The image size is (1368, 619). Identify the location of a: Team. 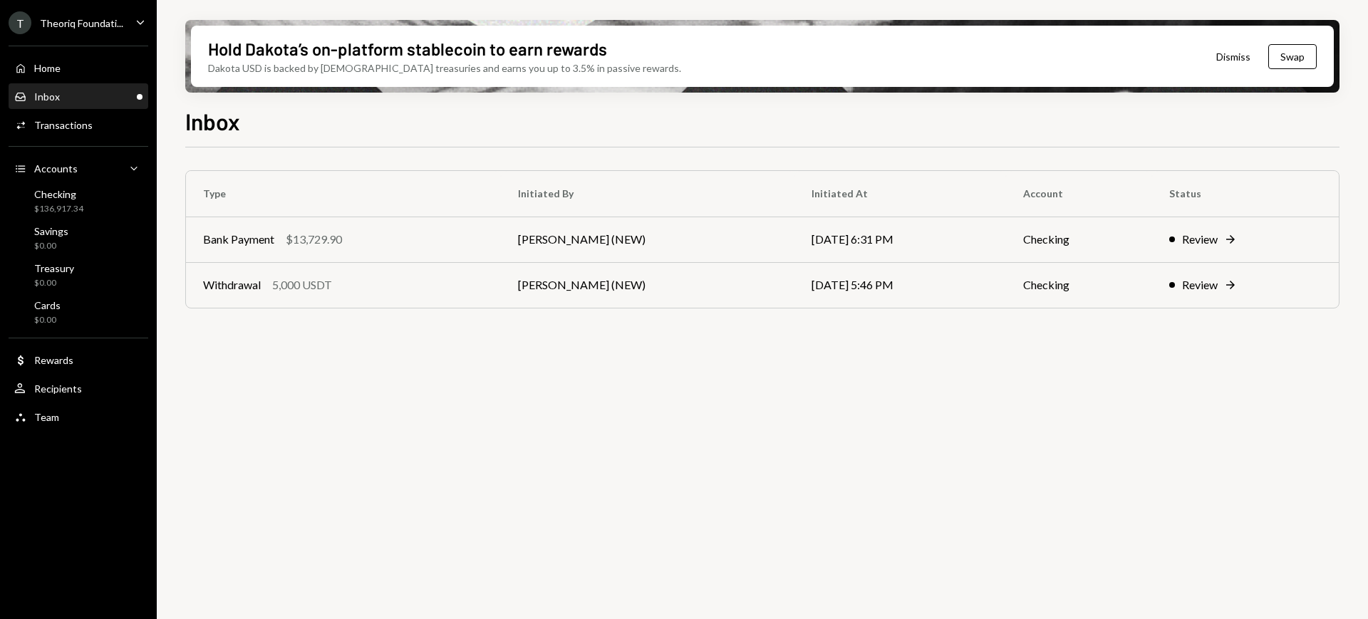
(78, 417).